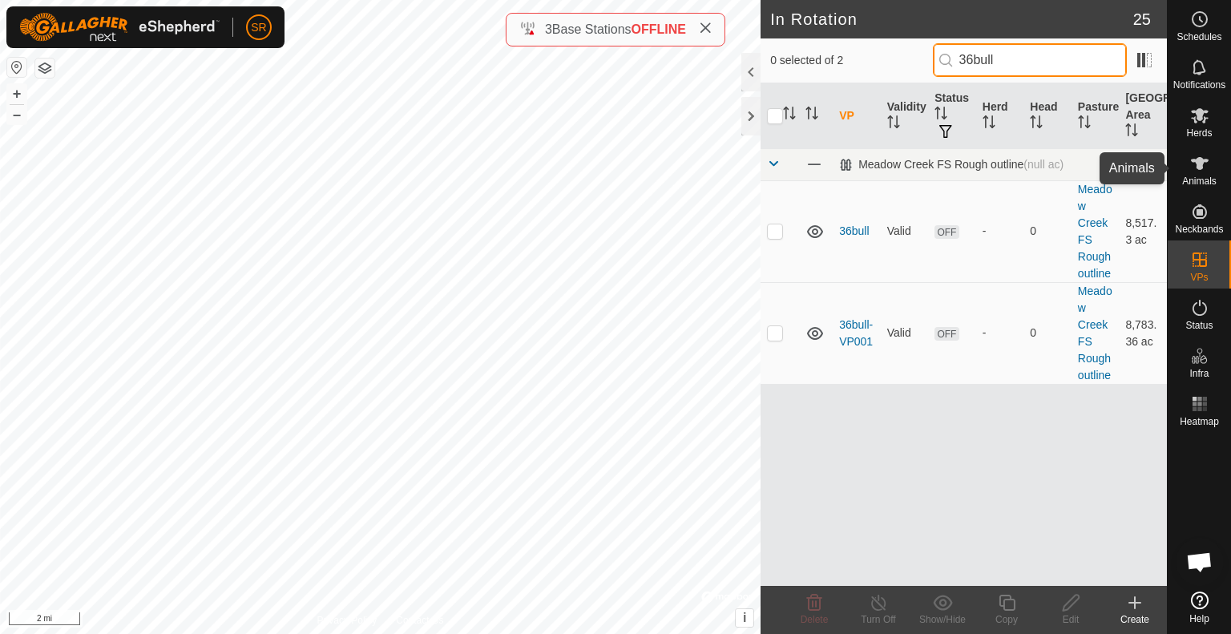 The height and width of the screenshot is (634, 1231). Describe the element at coordinates (1030, 60) in the screenshot. I see `input: Search (S)` at that location.